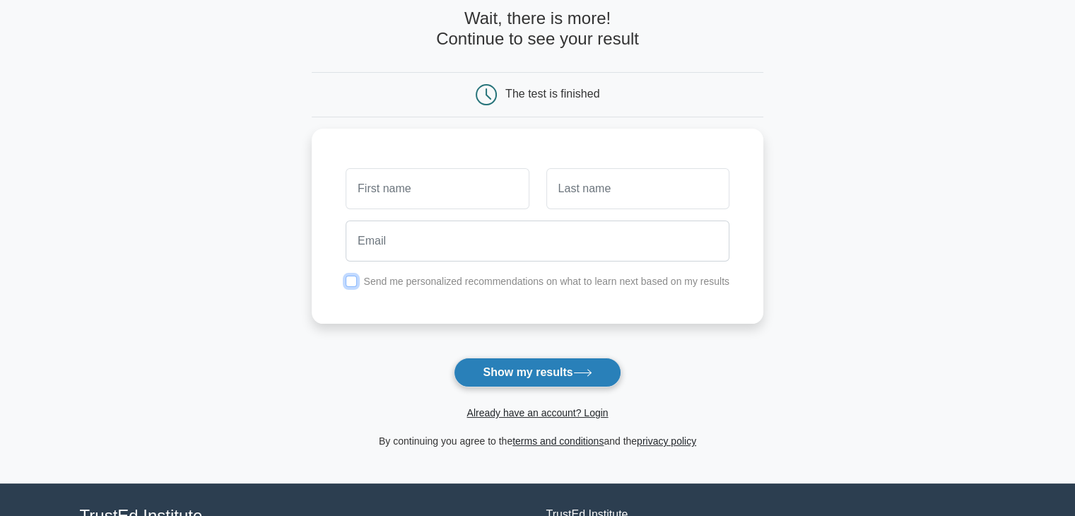 Image resolution: width=1075 pixels, height=516 pixels. Describe the element at coordinates (552, 93) in the screenshot. I see `div: The test is finished` at that location.